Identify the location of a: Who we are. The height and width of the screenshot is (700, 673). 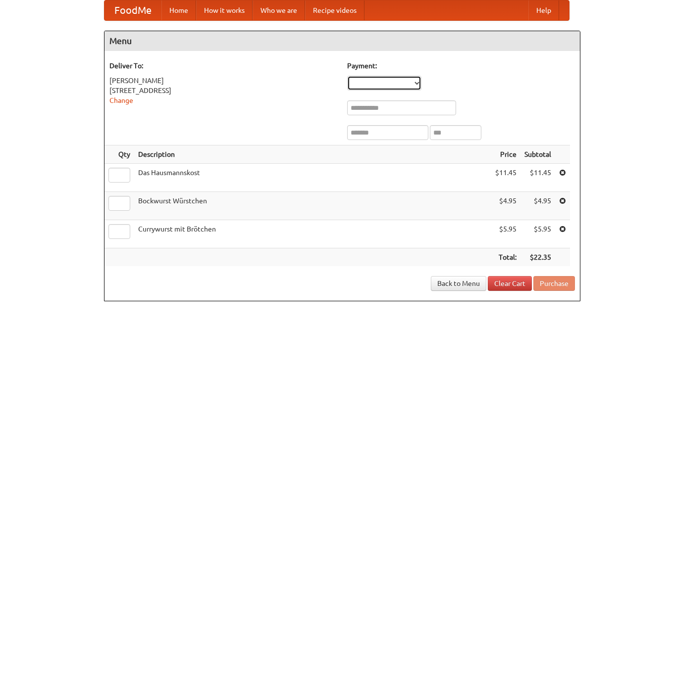
(279, 10).